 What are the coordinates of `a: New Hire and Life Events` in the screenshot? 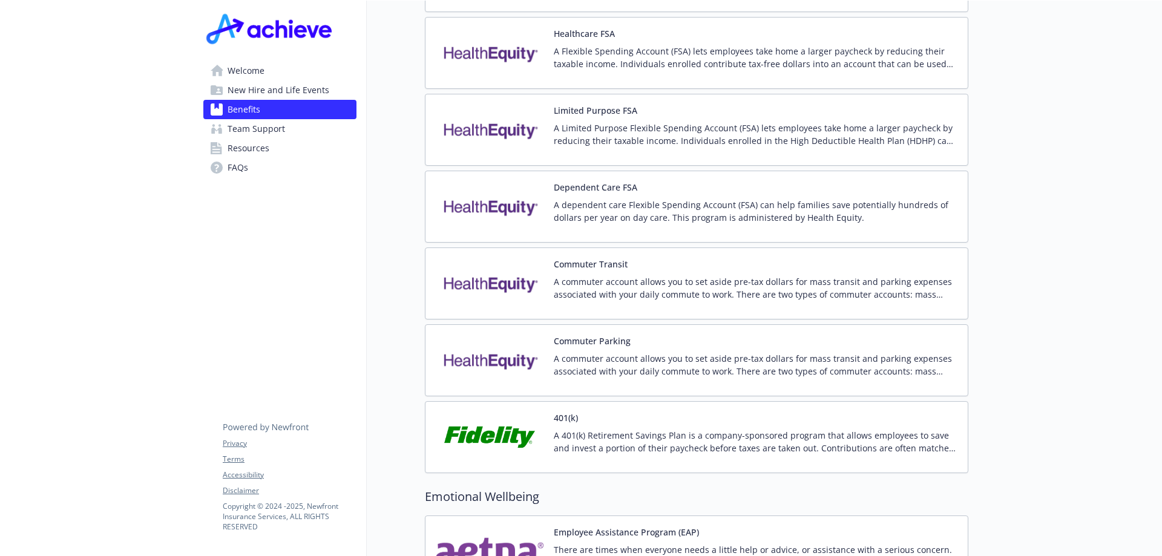 It's located at (280, 90).